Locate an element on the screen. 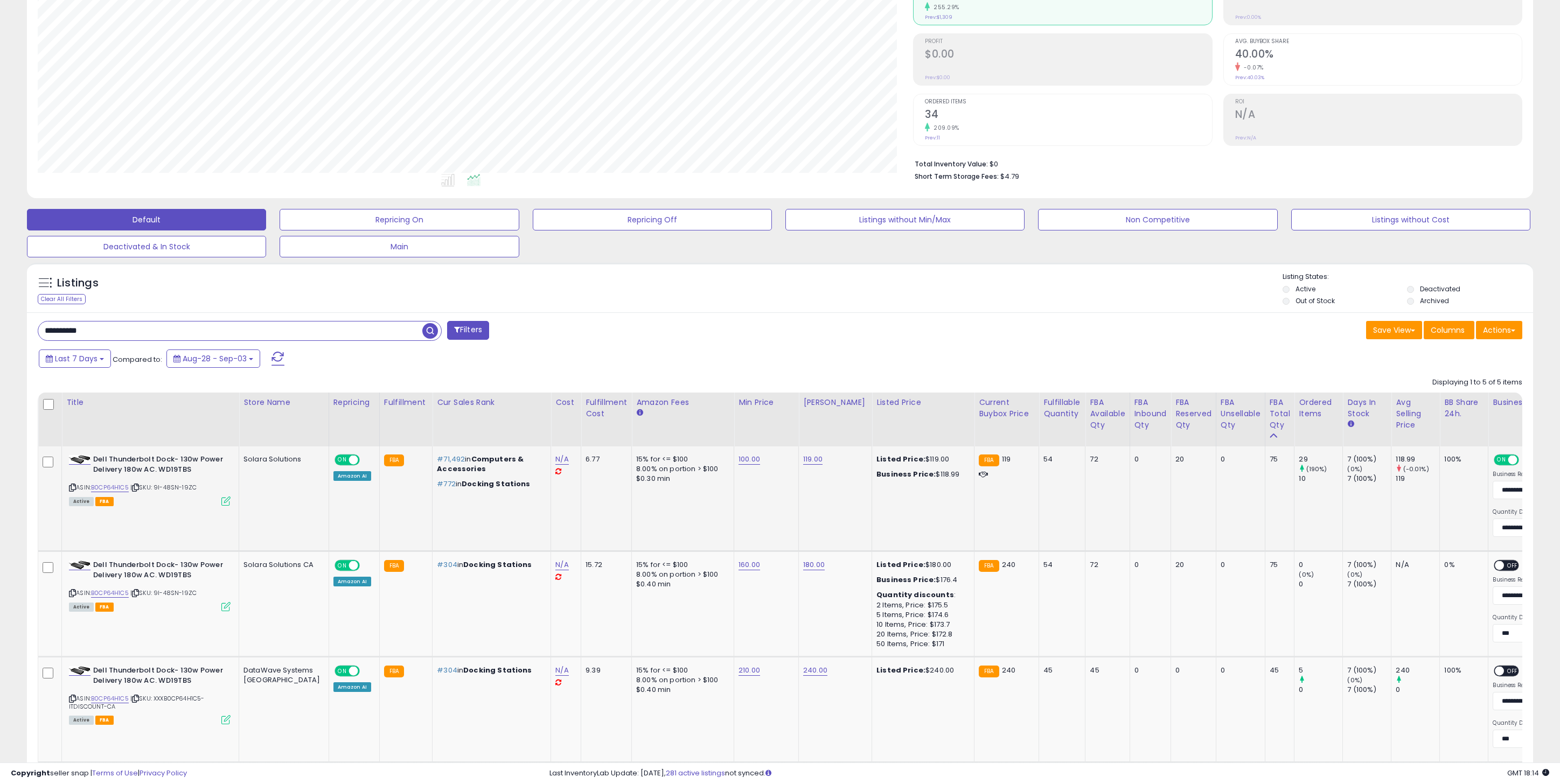  div: $0.30 min is located at coordinates (681, 479).